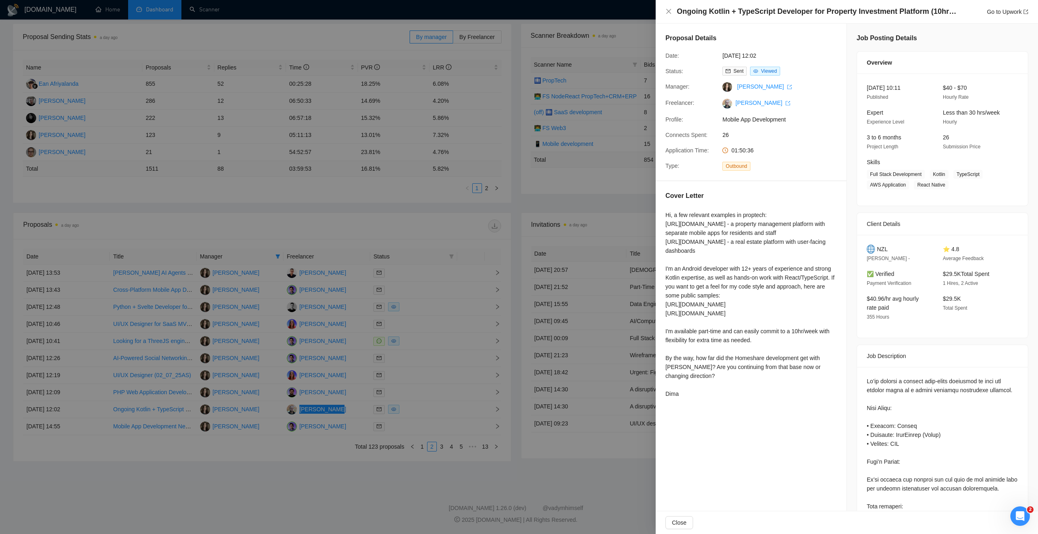  I want to click on span: Skills, so click(873, 162).